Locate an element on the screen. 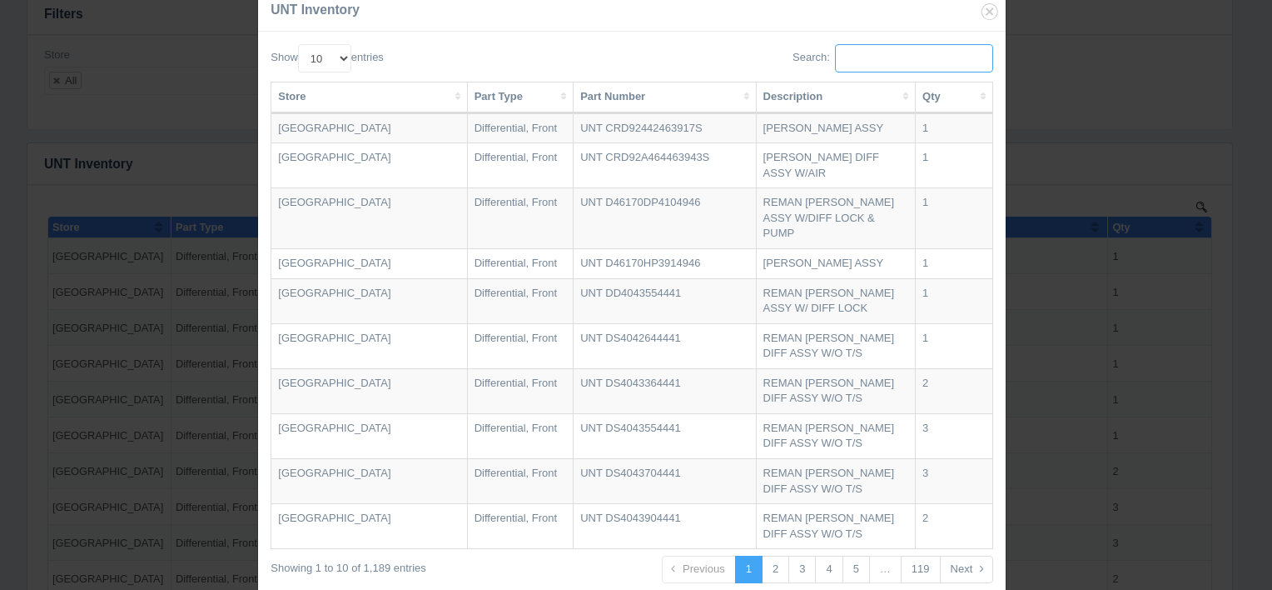  a: Previous is located at coordinates (699, 569).